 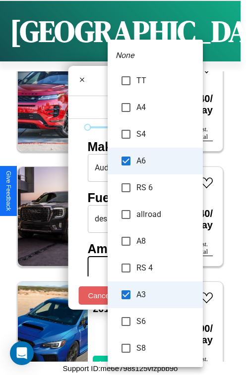 I want to click on span: RS 6, so click(x=166, y=188).